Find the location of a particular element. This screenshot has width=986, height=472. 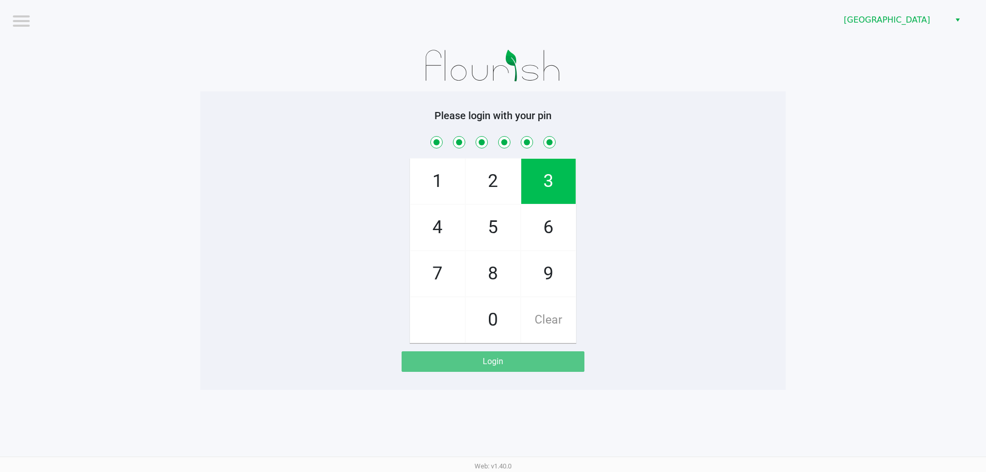

span: Clear is located at coordinates (548, 320).